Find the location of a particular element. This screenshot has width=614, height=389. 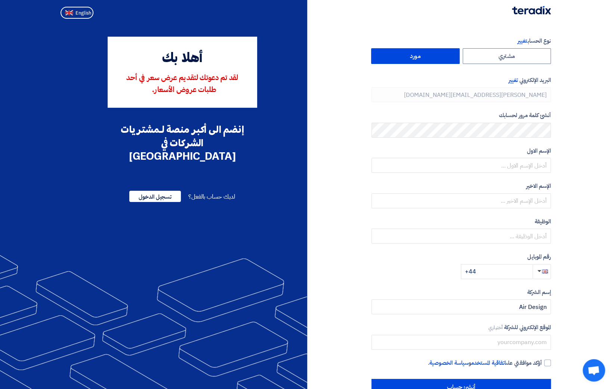

input: أدخل الإسم الاول ... is located at coordinates (461, 165).